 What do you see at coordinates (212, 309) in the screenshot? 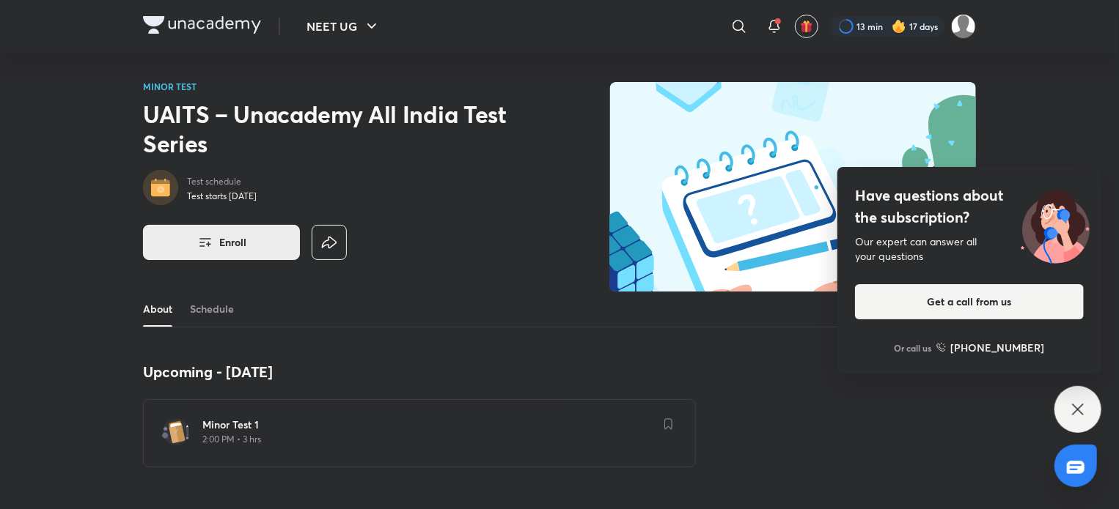
I see `a: Schedule` at bounding box center [212, 309].